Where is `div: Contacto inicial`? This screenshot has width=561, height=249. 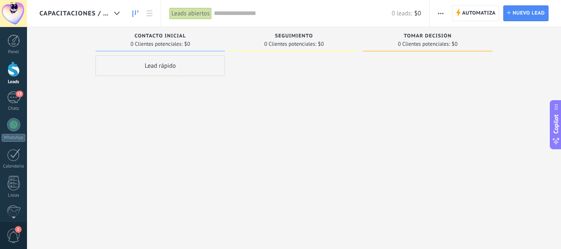 div: Contacto inicial is located at coordinates (160, 37).